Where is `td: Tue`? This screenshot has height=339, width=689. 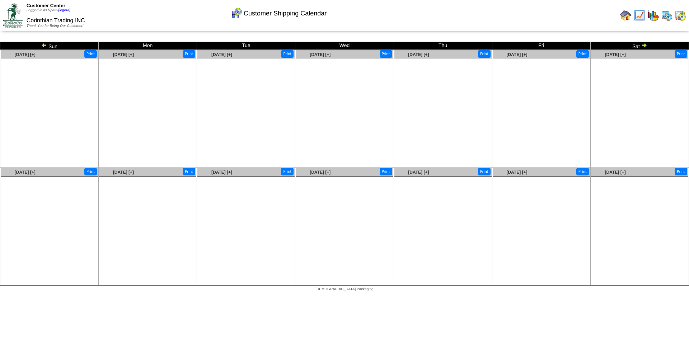
td: Tue is located at coordinates (246, 46).